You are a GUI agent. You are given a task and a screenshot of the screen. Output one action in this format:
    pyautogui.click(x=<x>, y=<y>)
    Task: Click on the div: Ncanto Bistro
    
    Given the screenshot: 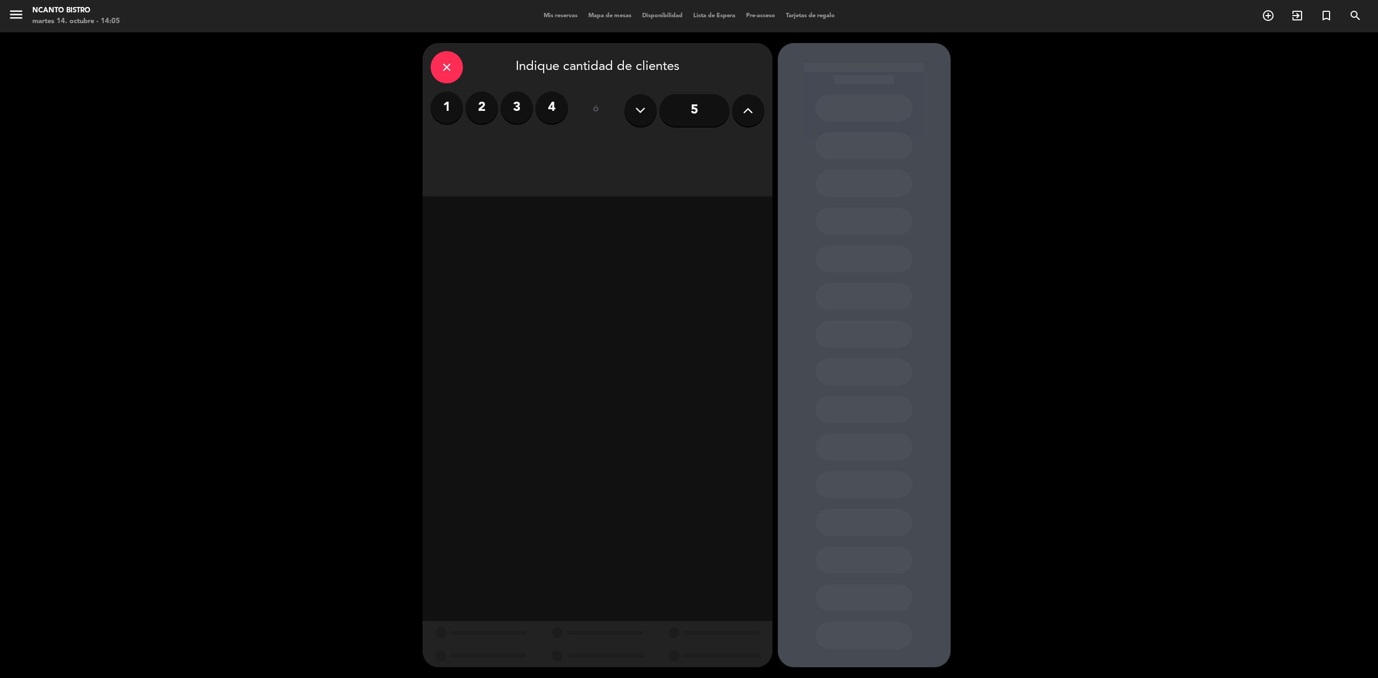 What is the action you would take?
    pyautogui.click(x=76, y=11)
    